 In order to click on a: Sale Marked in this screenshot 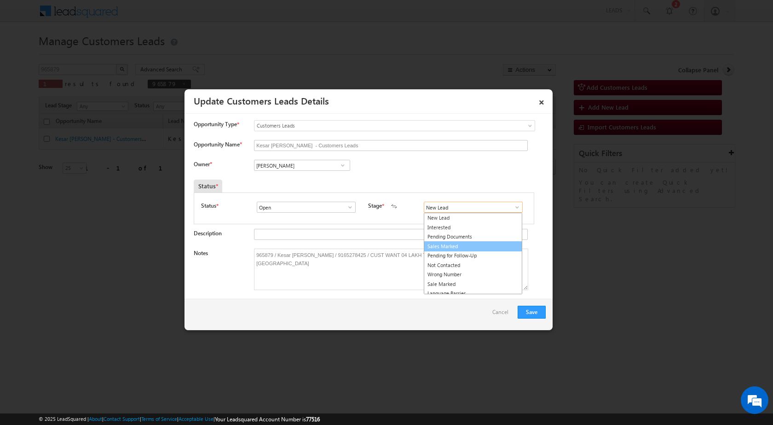, I will do `click(473, 284)`.